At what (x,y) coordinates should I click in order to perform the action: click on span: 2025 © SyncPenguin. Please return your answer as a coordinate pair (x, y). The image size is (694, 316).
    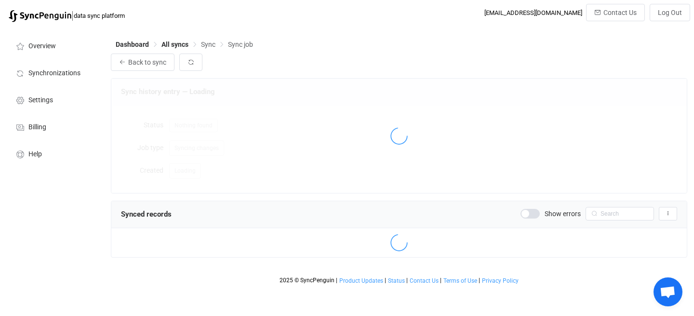
    Looking at the image, I should click on (307, 280).